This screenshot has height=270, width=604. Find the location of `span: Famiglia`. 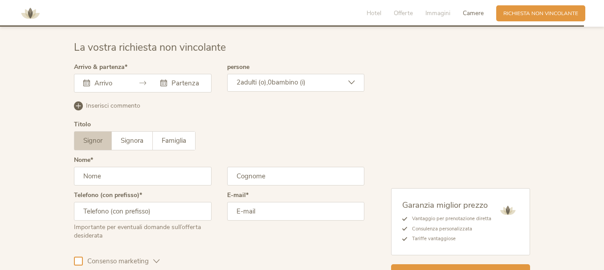

span: Famiglia is located at coordinates (174, 141).